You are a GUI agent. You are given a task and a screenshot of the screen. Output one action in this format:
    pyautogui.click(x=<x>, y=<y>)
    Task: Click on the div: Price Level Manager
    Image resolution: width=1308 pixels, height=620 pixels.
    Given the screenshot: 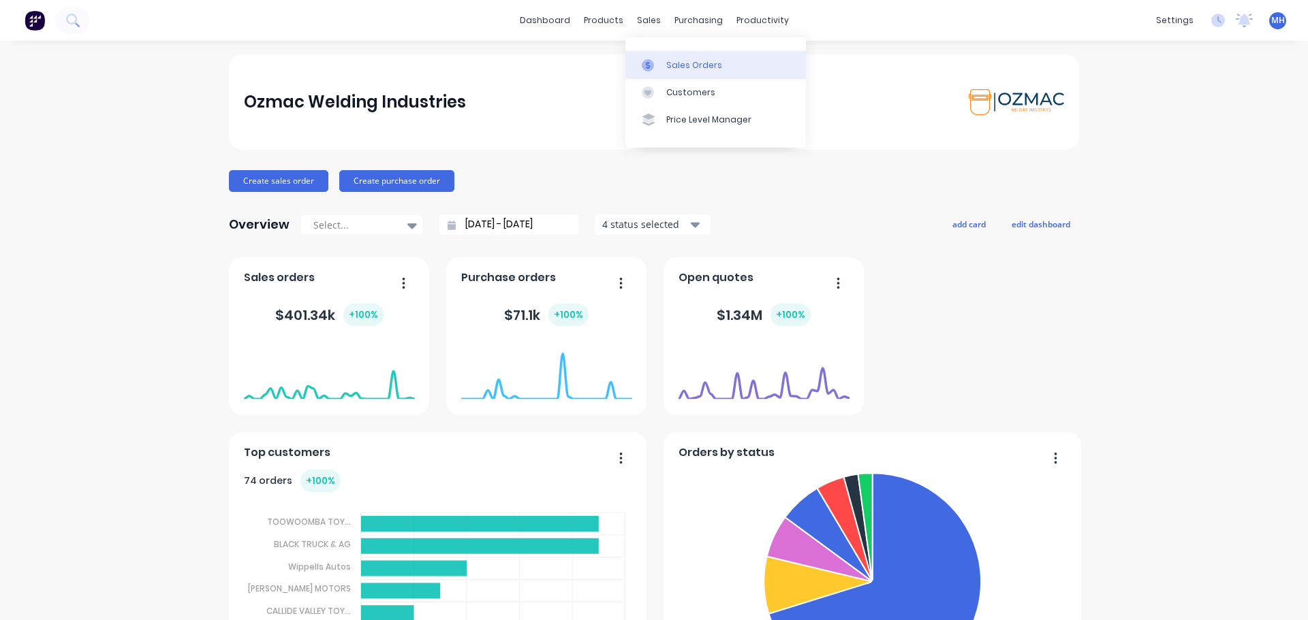 What is the action you would take?
    pyautogui.click(x=708, y=120)
    